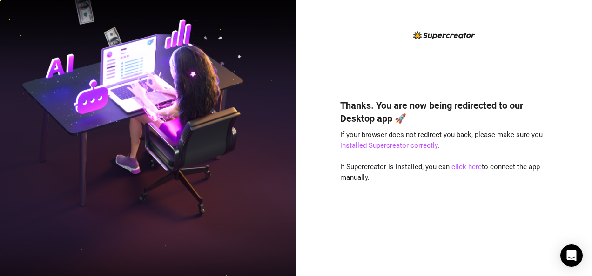 This screenshot has width=592, height=276. Describe the element at coordinates (440, 173) in the screenshot. I see `span: If Supercreator is installed, you can to connect the app manually.` at that location.